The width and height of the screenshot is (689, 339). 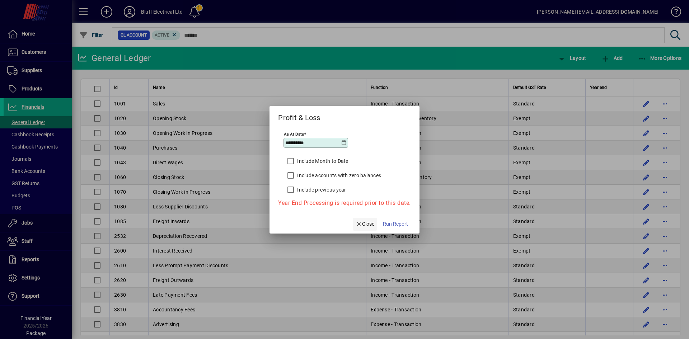 What do you see at coordinates (396, 224) in the screenshot?
I see `button: Run Report` at bounding box center [396, 224].